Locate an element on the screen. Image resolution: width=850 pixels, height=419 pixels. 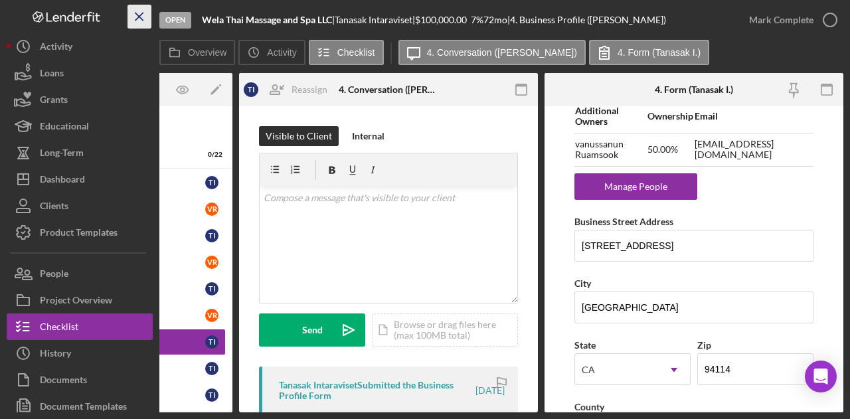
button: Project Overview is located at coordinates (80, 300).